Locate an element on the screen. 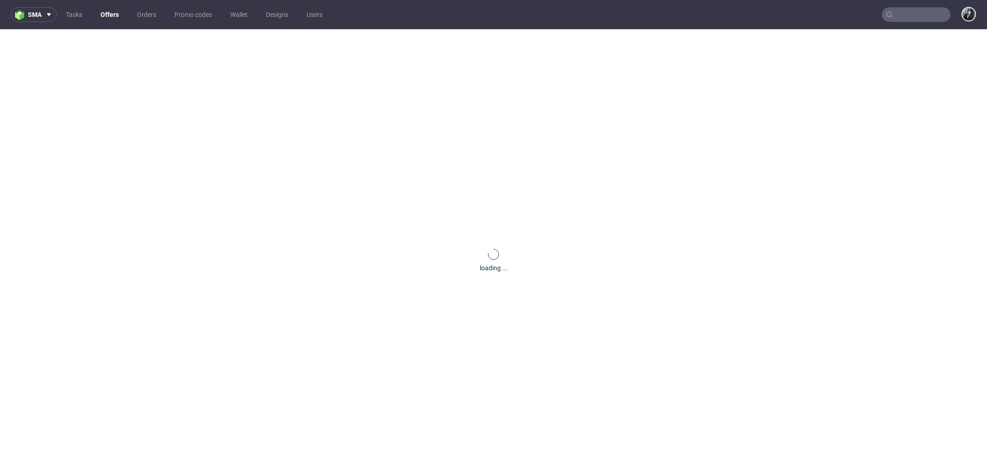  button: sma is located at coordinates (34, 15).